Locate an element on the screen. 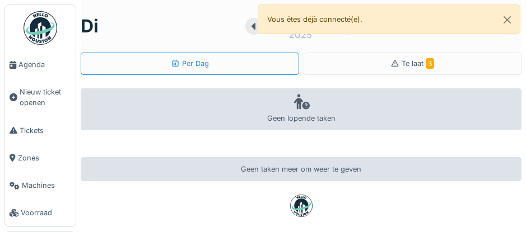 The width and height of the screenshot is (526, 232). a: Voorraad is located at coordinates (40, 213).